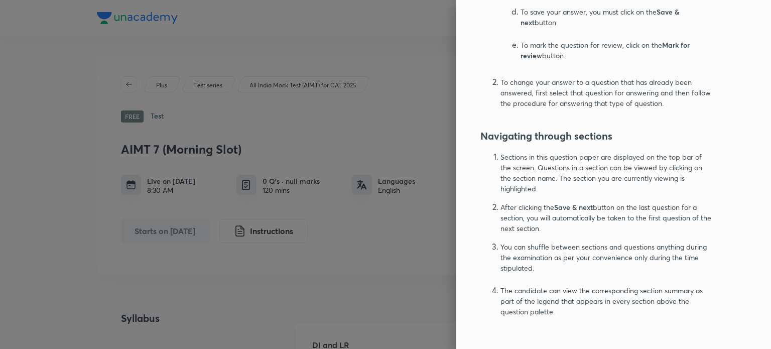 Image resolution: width=771 pixels, height=349 pixels. Describe the element at coordinates (607, 257) in the screenshot. I see `p: You can shuffle between sections and questions anything during the examination as per your conven...` at that location.